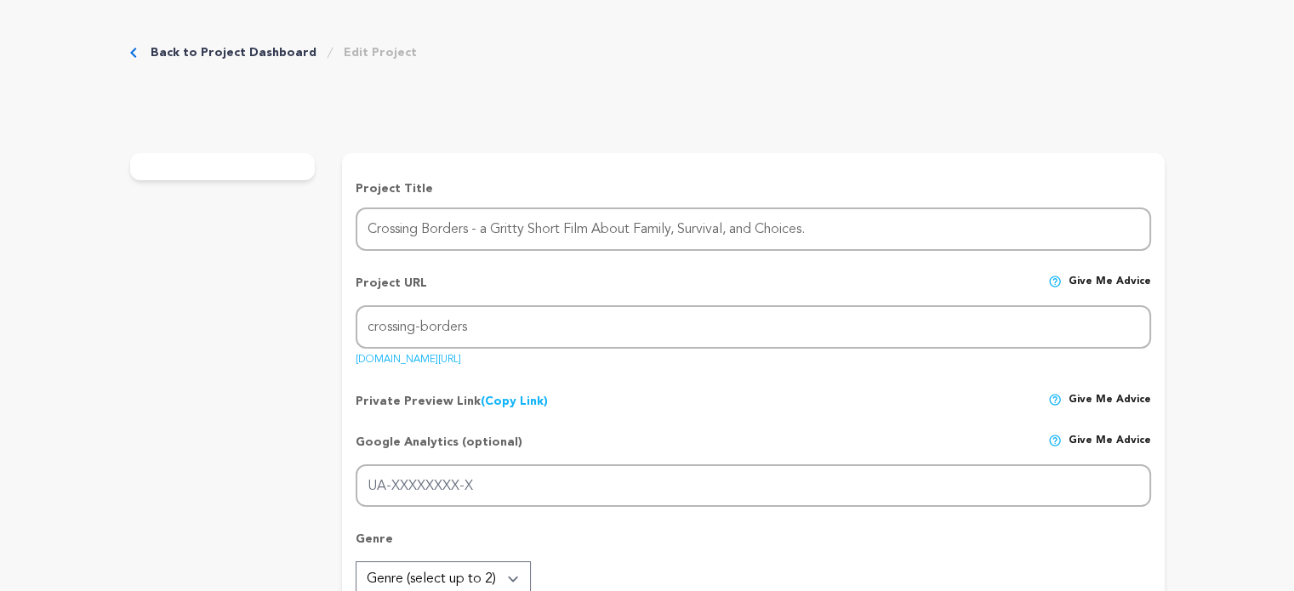  Describe the element at coordinates (273, 53) in the screenshot. I see `div: Breadcrumb` at that location.